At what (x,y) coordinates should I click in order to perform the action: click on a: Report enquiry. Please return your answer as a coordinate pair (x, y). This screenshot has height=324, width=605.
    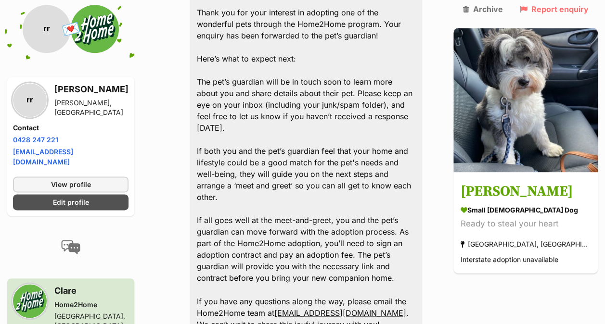
    Looking at the image, I should click on (554, 9).